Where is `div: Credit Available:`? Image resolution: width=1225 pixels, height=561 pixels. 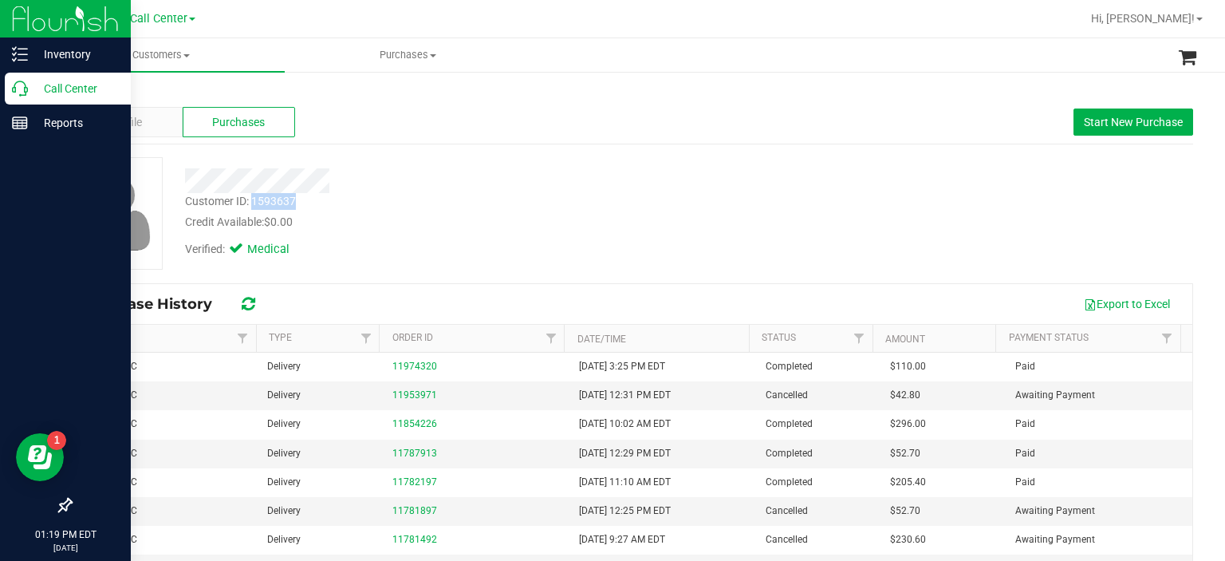 div: Credit Available: is located at coordinates (459, 222).